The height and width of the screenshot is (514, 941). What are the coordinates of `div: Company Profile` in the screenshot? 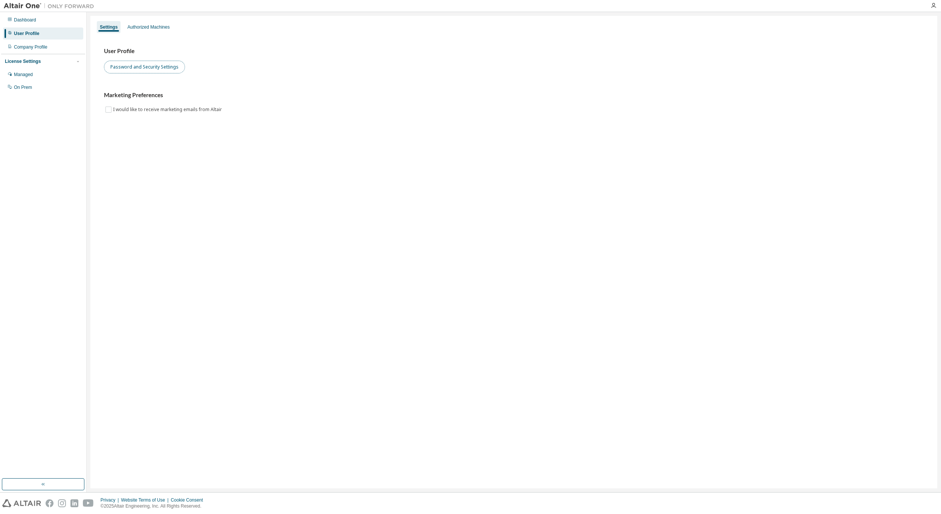 It's located at (31, 47).